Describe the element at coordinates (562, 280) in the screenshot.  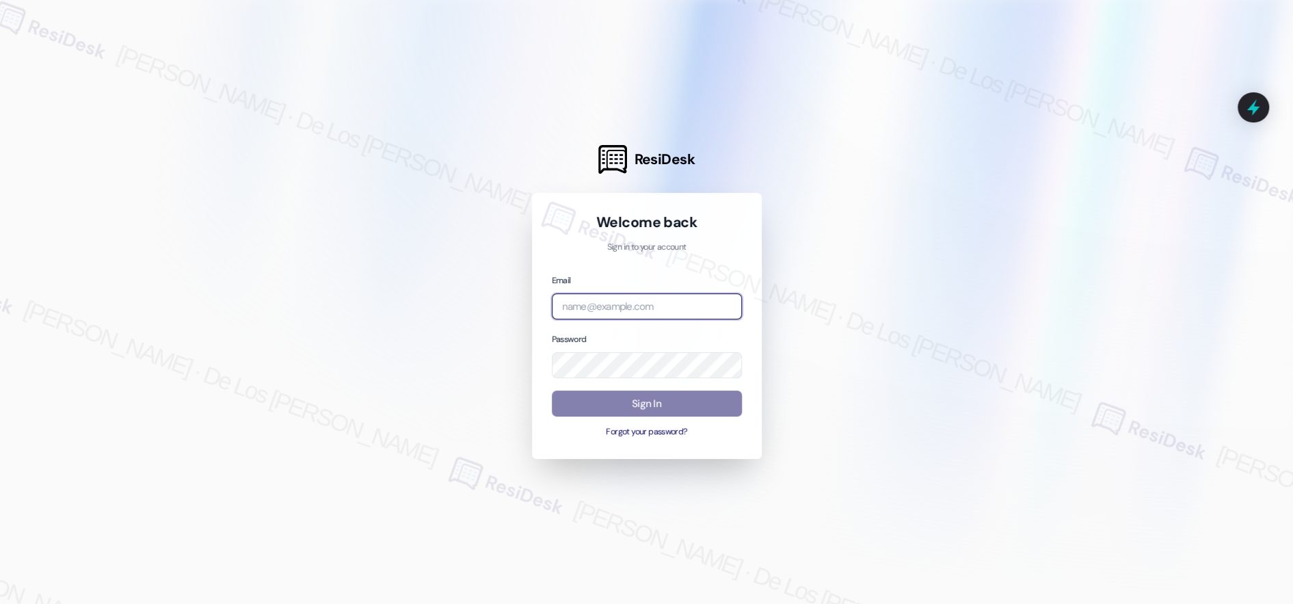
I see `label: Email` at that location.